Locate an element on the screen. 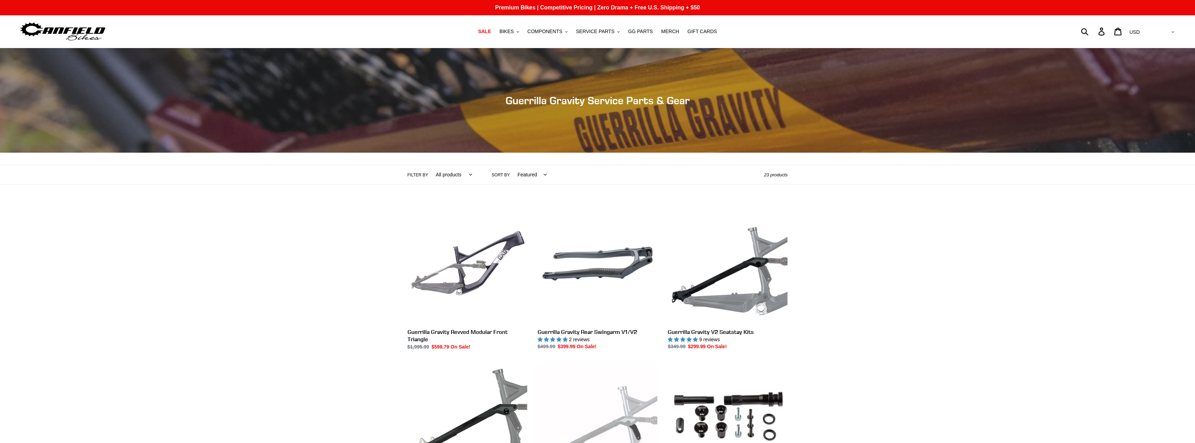 The image size is (1195, 443). span: SALE is located at coordinates (484, 31).